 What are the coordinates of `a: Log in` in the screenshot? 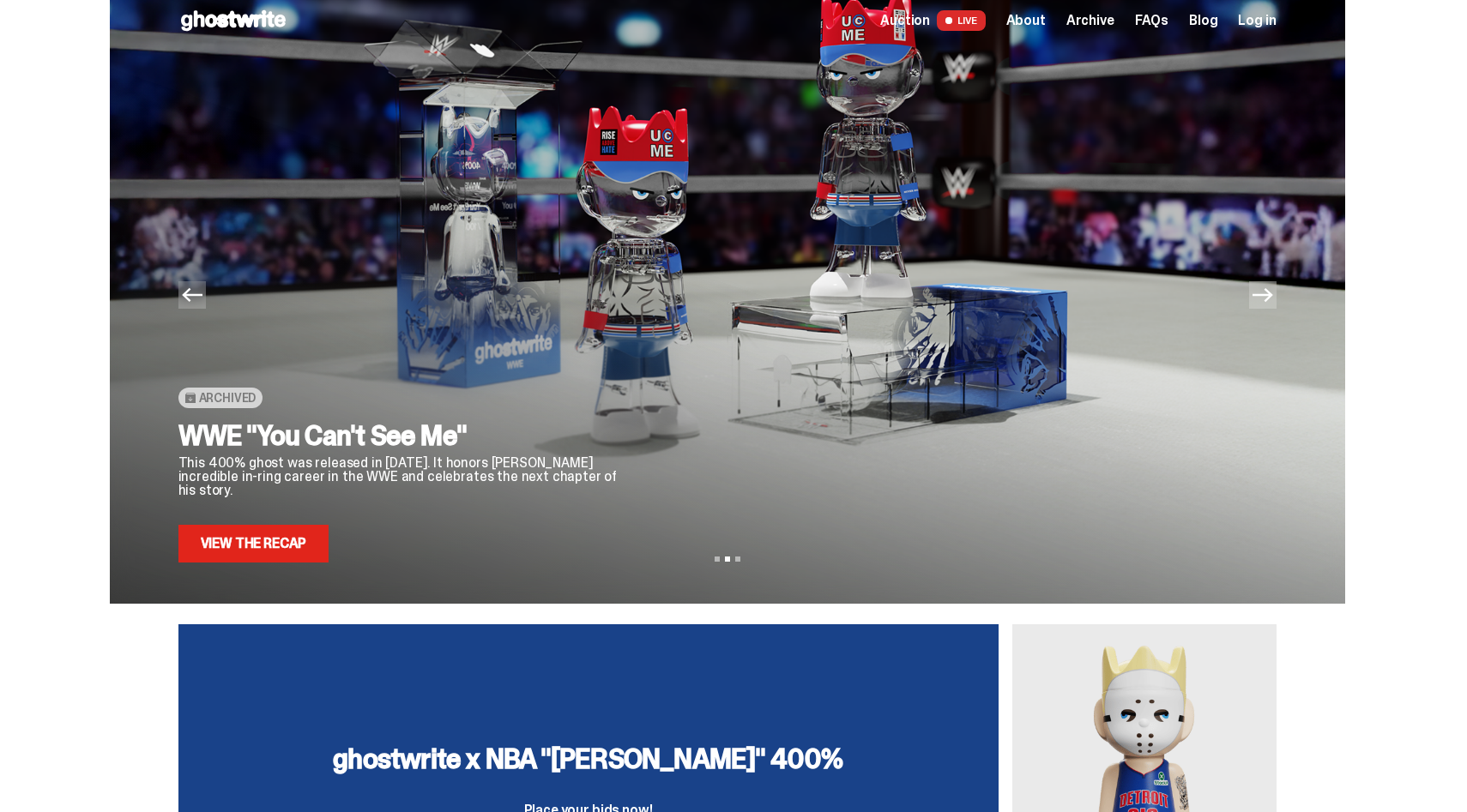 It's located at (1257, 21).